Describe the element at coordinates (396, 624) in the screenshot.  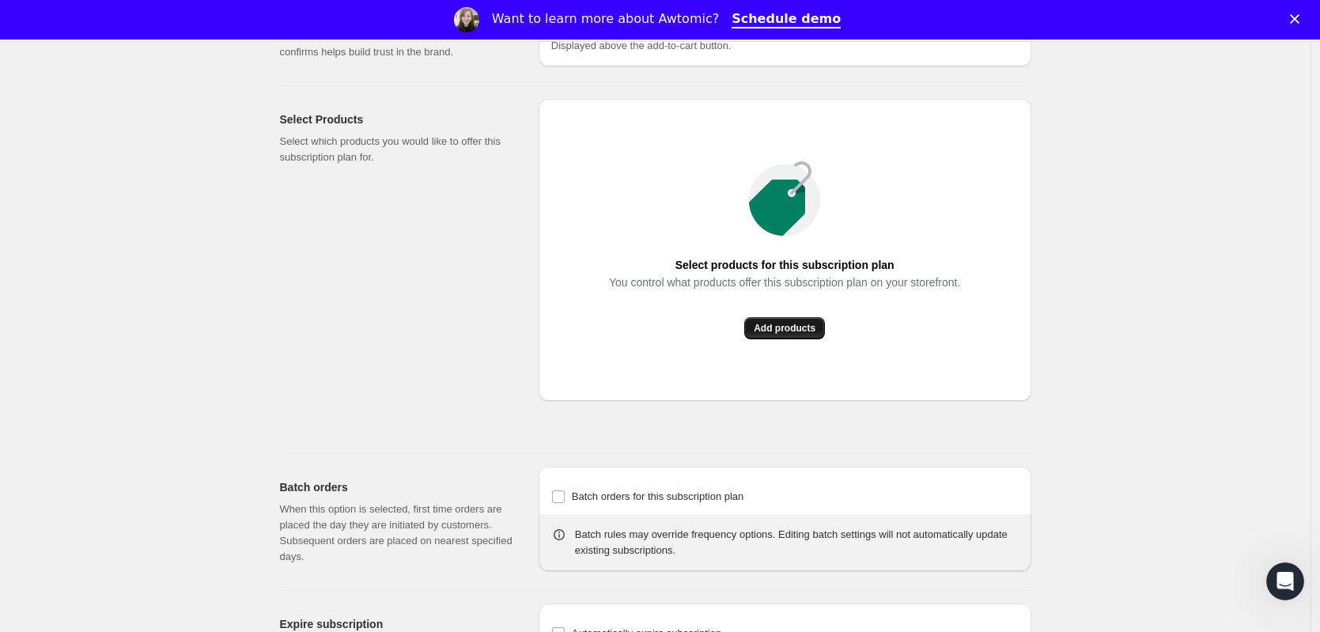
I see `h2: Expire subscription` at that location.